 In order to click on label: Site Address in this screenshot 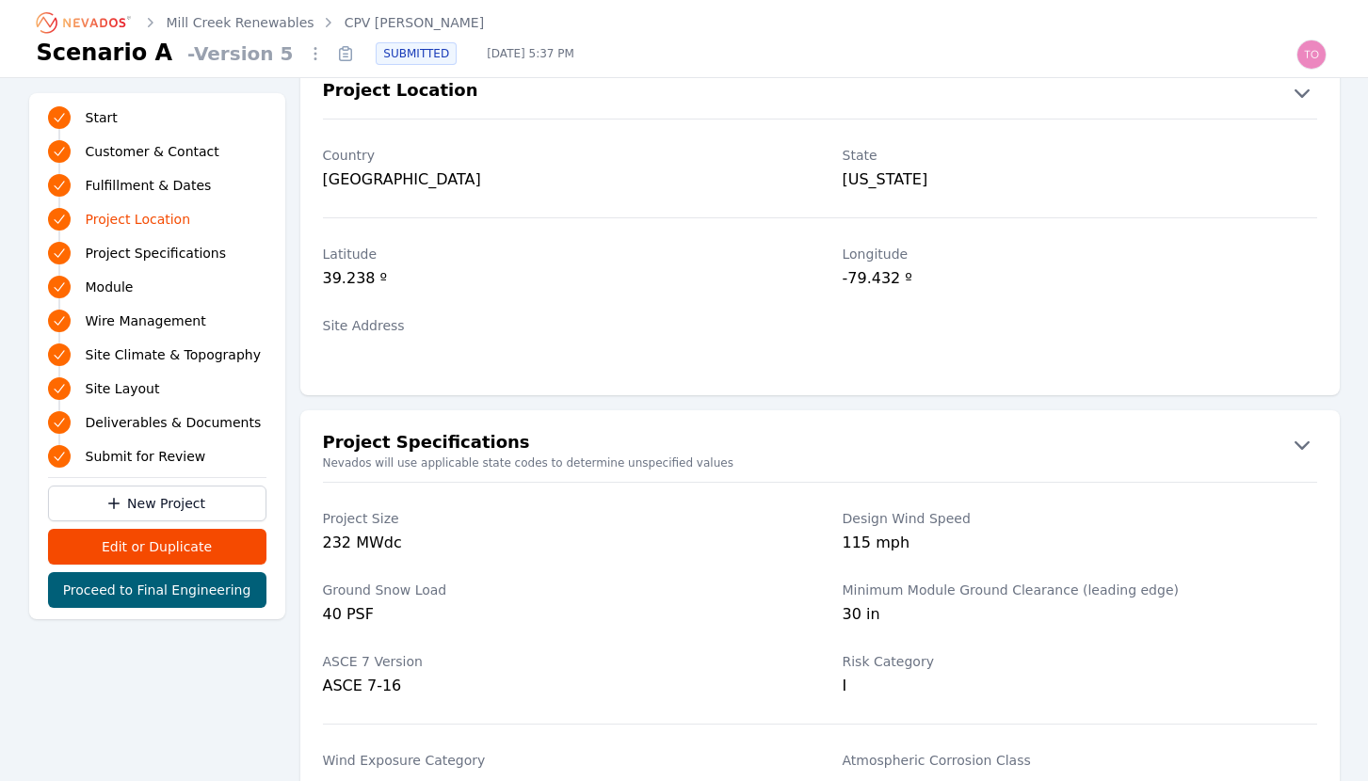, I will do `click(560, 326)`.